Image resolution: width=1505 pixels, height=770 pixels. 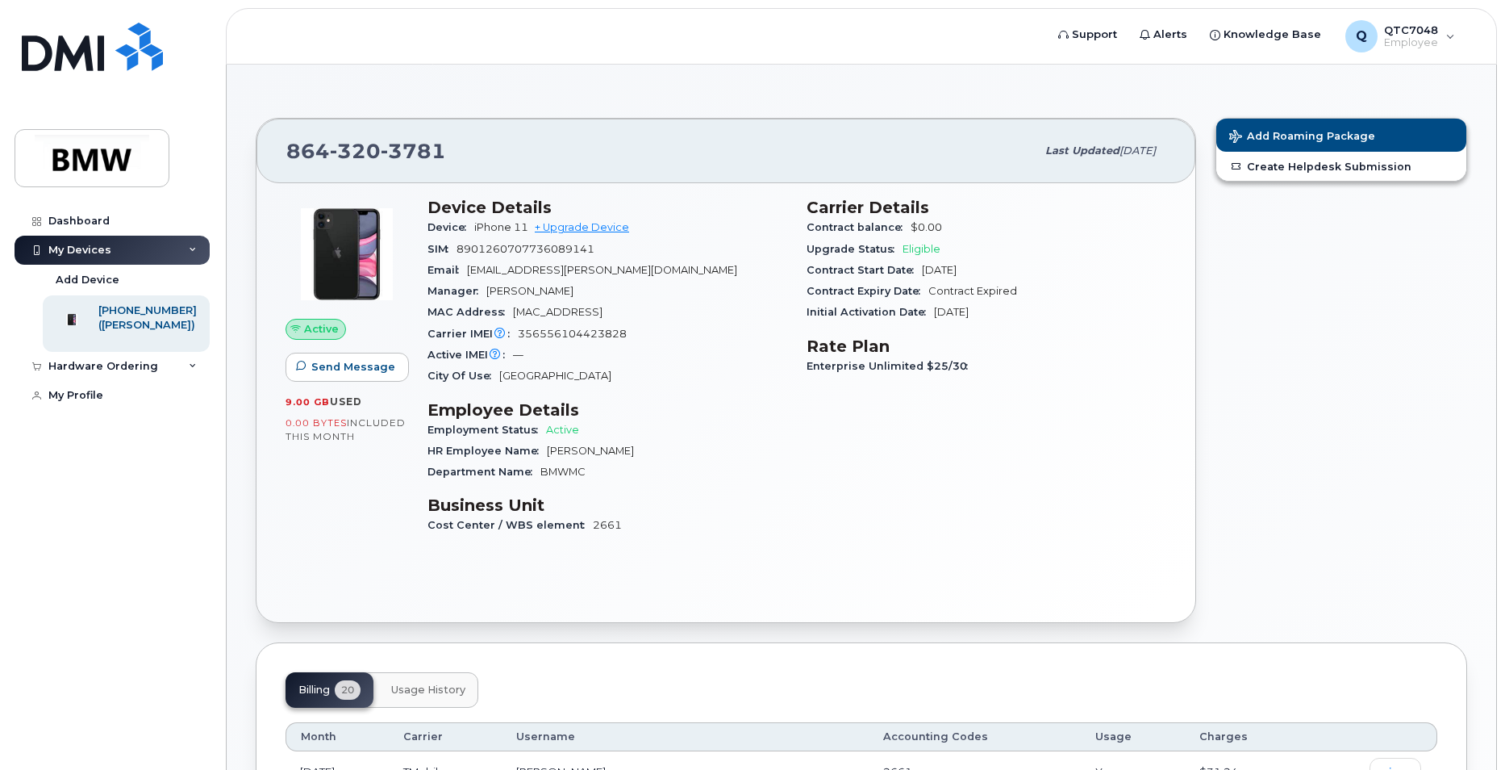 I want to click on span: 0.00 Bytes, so click(x=316, y=423).